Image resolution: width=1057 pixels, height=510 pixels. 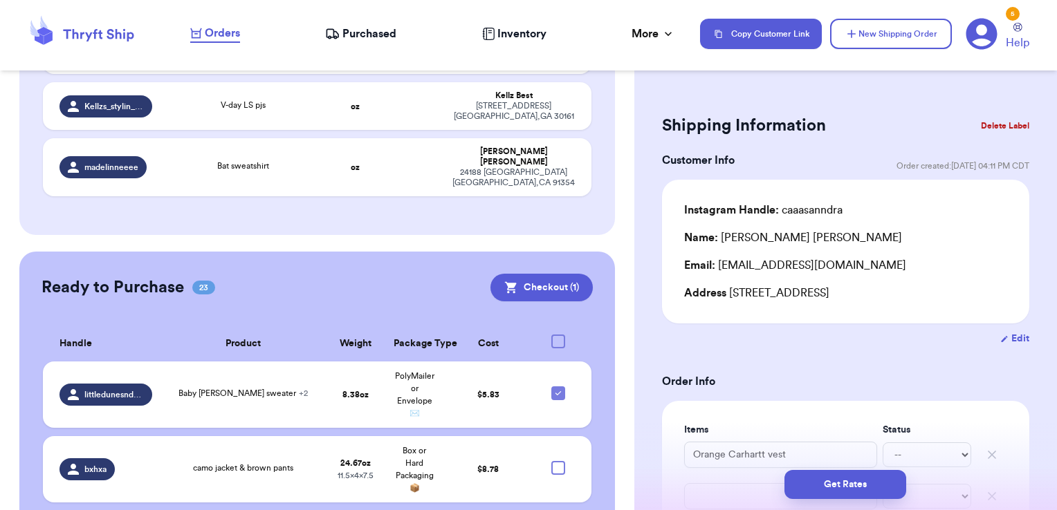 I want to click on span: Help, so click(x=1017, y=43).